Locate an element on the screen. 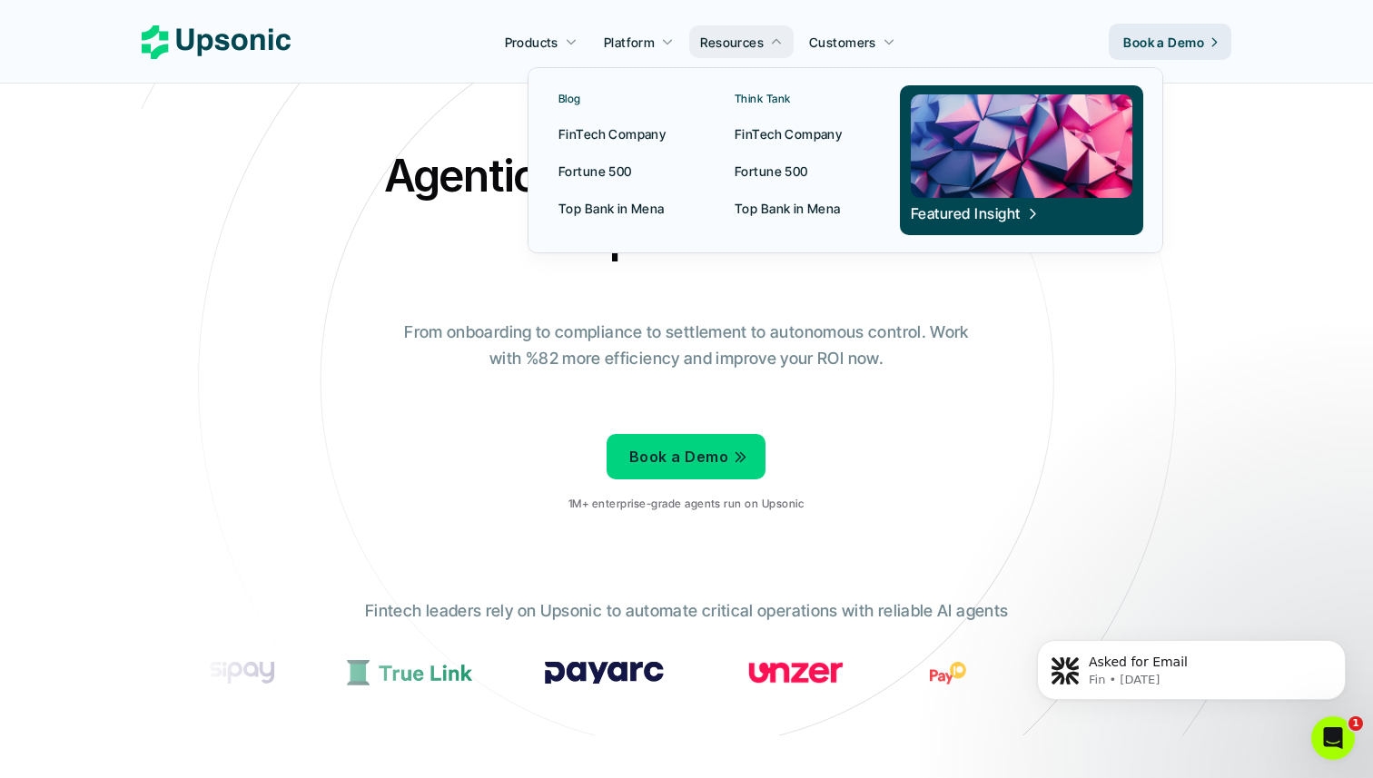  p: Products is located at coordinates (531, 42).